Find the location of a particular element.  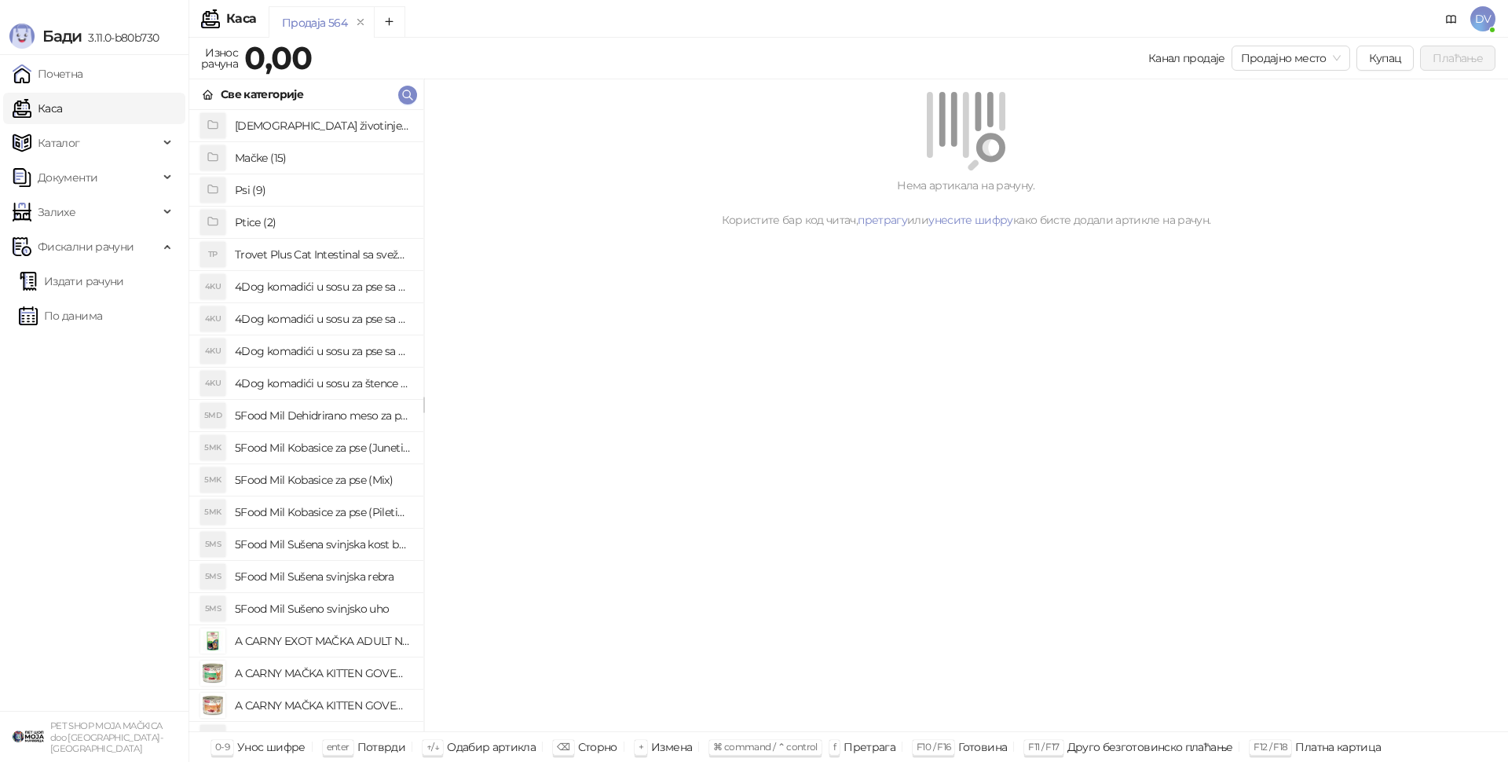

h4: 5Food Mil Kobasice za pse (Mix) is located at coordinates (323, 480).